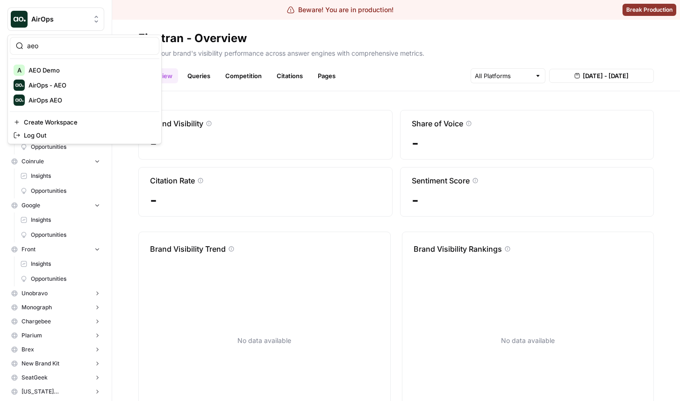 The image size is (680, 401). Describe the element at coordinates (56, 307) in the screenshot. I see `button: Monograph` at that location.